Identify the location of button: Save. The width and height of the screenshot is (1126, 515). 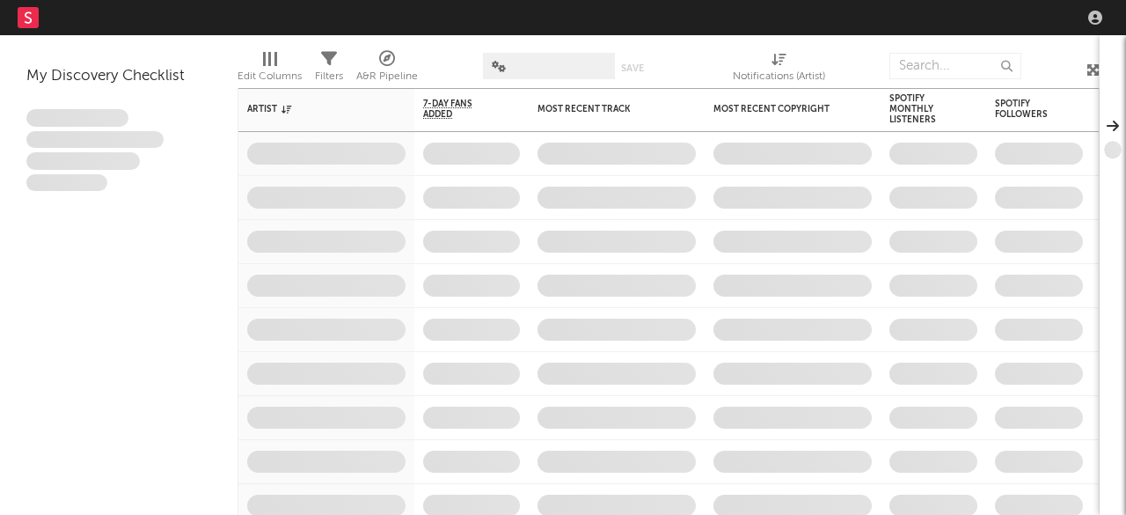
(633, 68).